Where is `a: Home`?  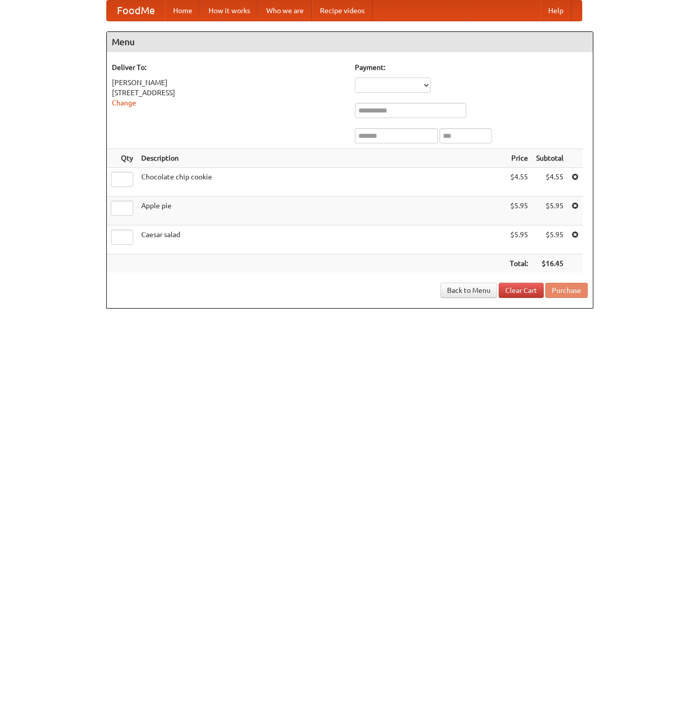
a: Home is located at coordinates (183, 11).